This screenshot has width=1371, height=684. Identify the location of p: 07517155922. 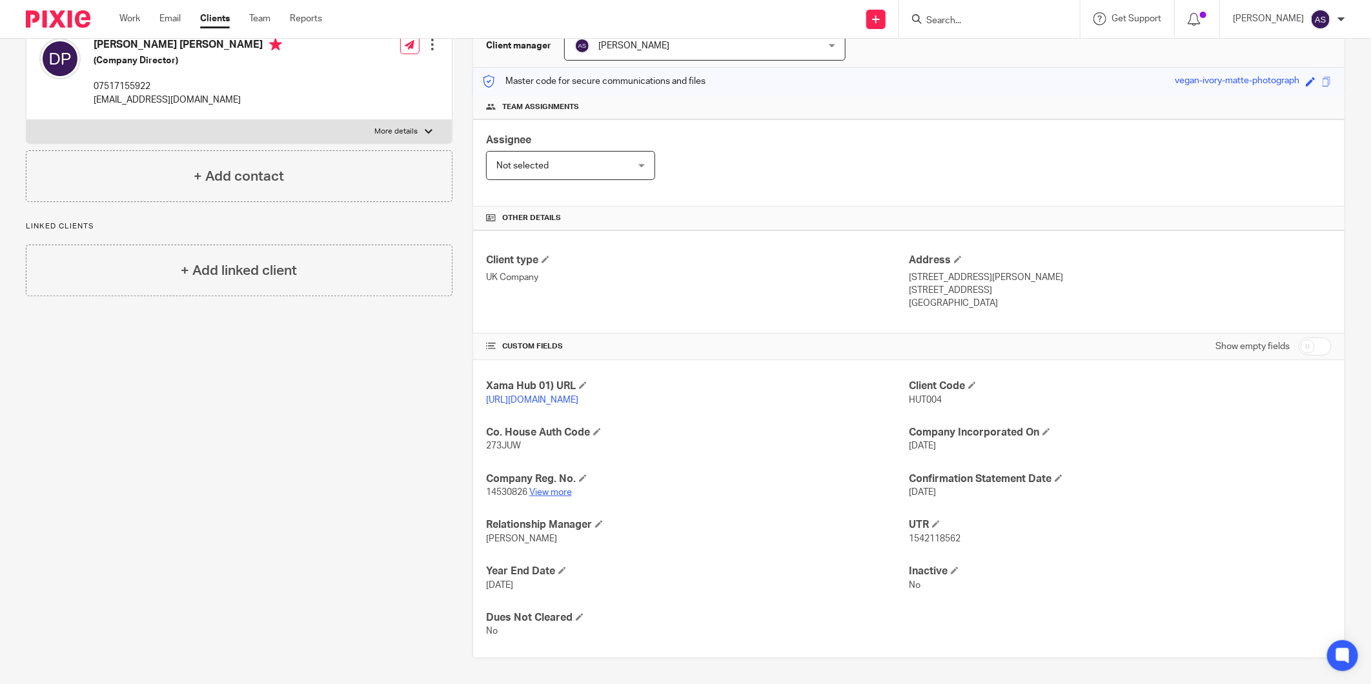
(188, 86).